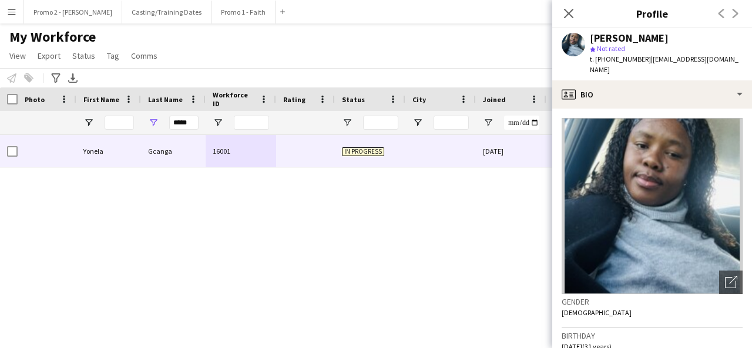  I want to click on div: Open photos pop-in, so click(731, 283).